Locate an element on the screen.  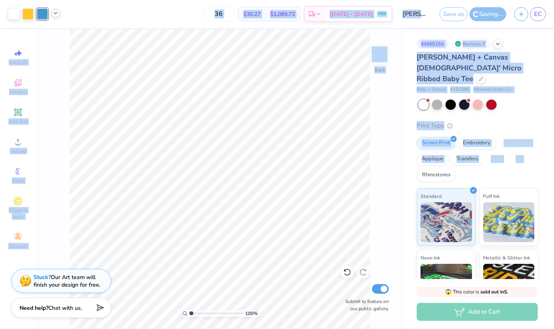
span: FREE is located at coordinates (382, 14).